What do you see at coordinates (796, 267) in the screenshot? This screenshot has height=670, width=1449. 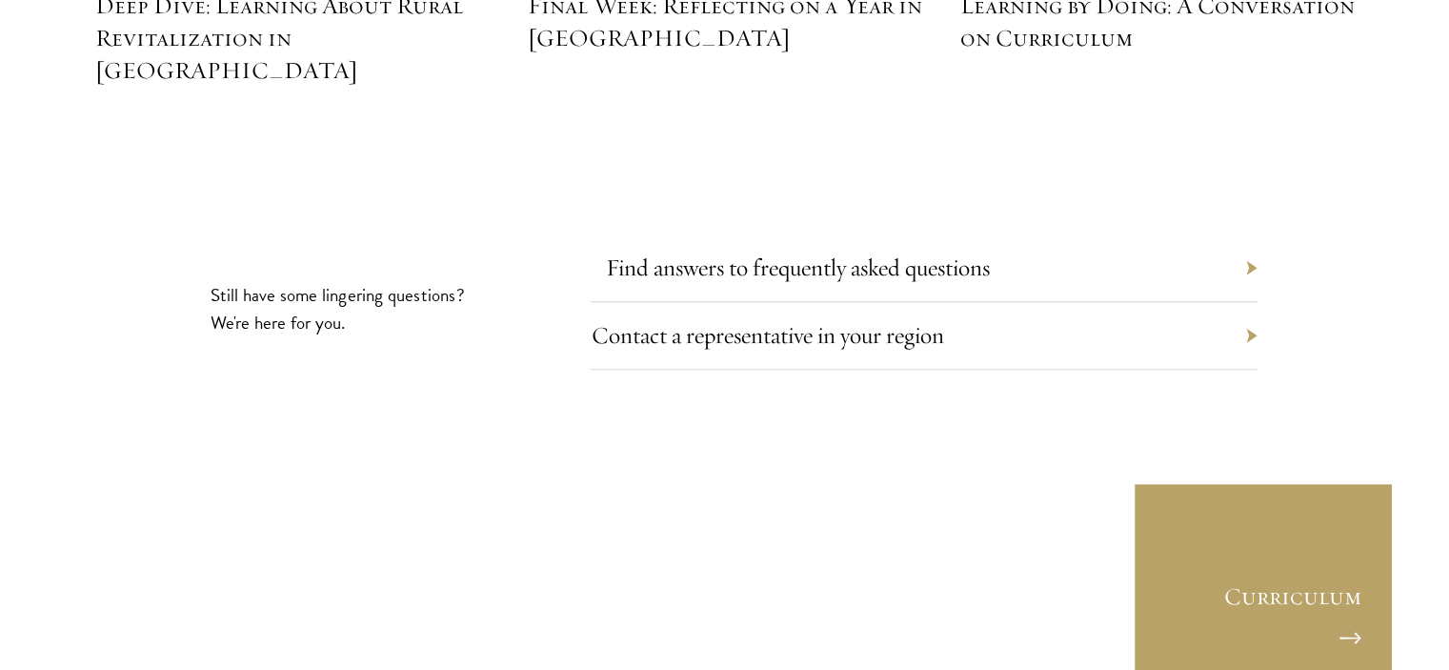 I see `a: Find answers to frequently asked questions` at bounding box center [796, 267].